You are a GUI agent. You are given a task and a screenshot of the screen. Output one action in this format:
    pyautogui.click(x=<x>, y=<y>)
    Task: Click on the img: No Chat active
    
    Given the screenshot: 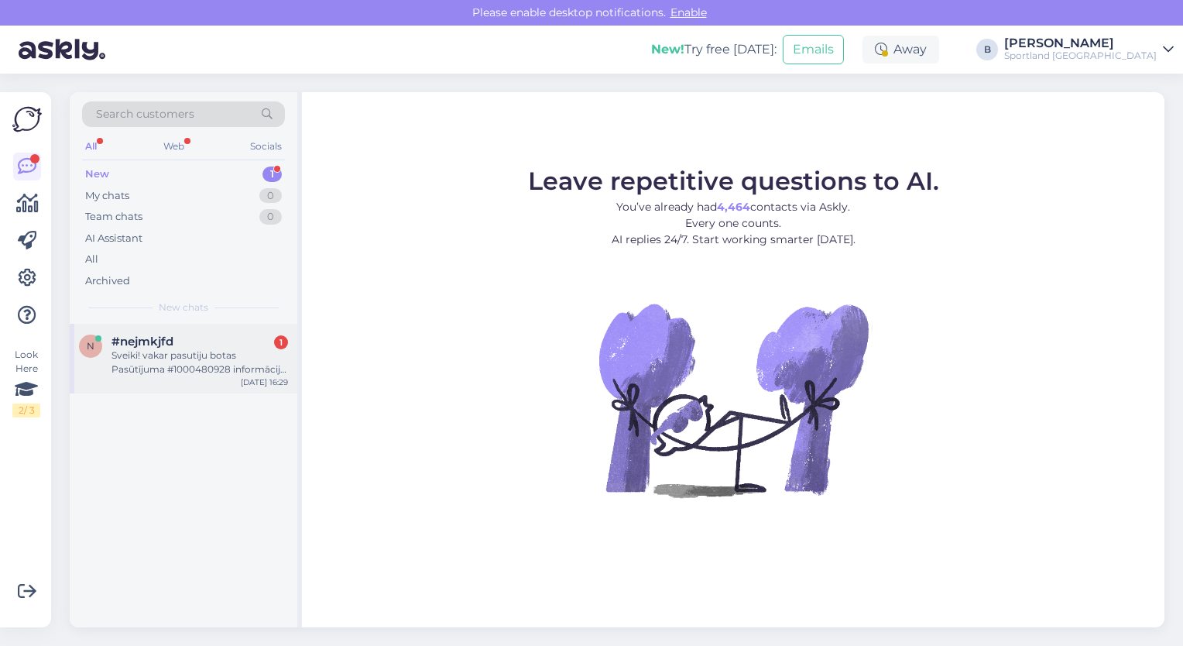 What is the action you would take?
    pyautogui.click(x=733, y=400)
    